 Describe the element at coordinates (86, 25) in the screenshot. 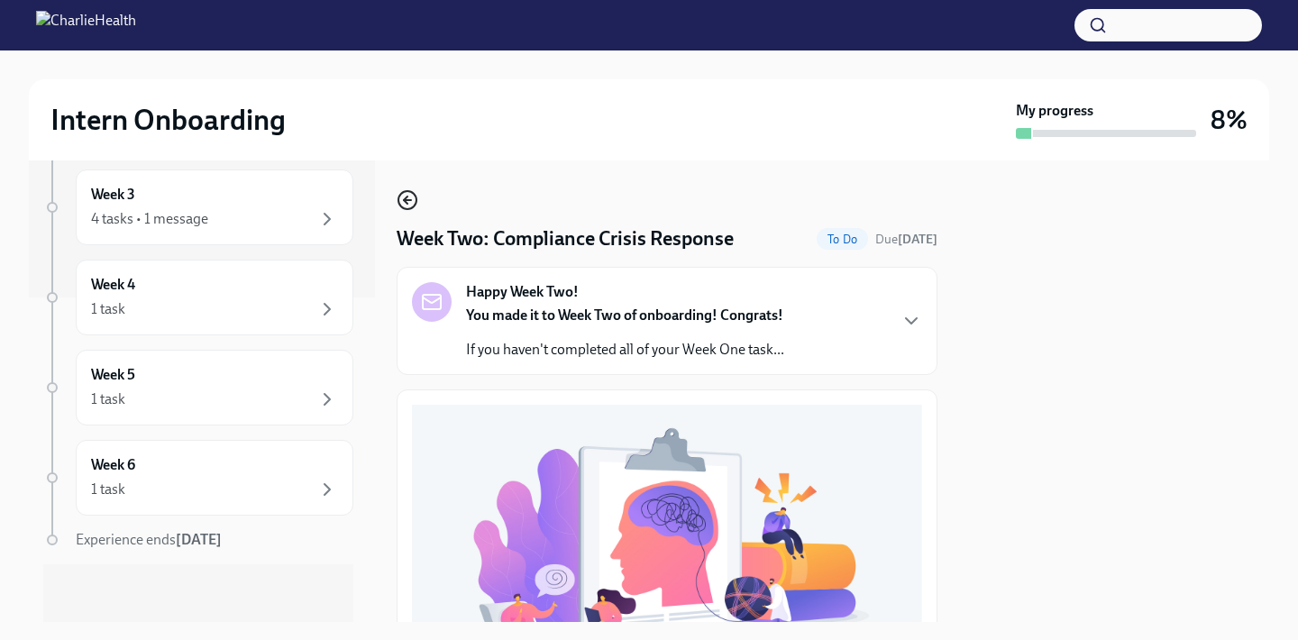

I see `img: CharlieHealth` at that location.